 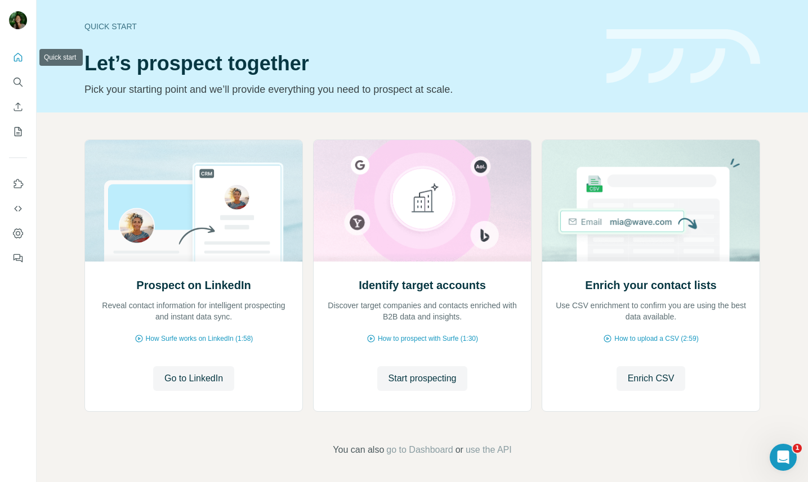 I want to click on span: go to Dashboard, so click(x=419, y=450).